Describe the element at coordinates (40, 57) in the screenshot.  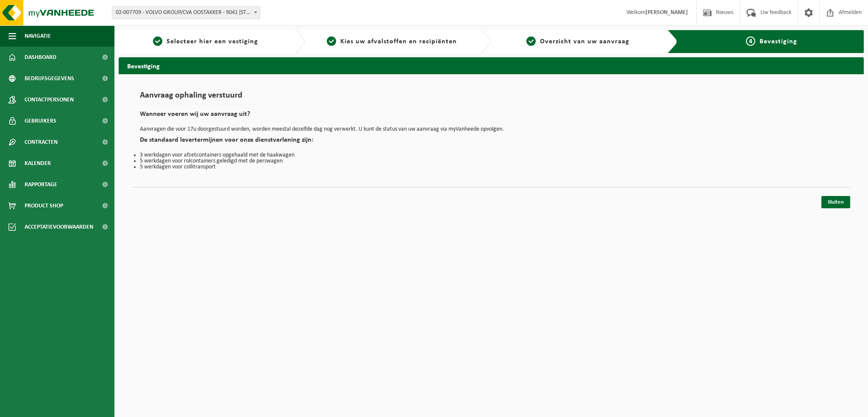
I see `span: Dashboard` at that location.